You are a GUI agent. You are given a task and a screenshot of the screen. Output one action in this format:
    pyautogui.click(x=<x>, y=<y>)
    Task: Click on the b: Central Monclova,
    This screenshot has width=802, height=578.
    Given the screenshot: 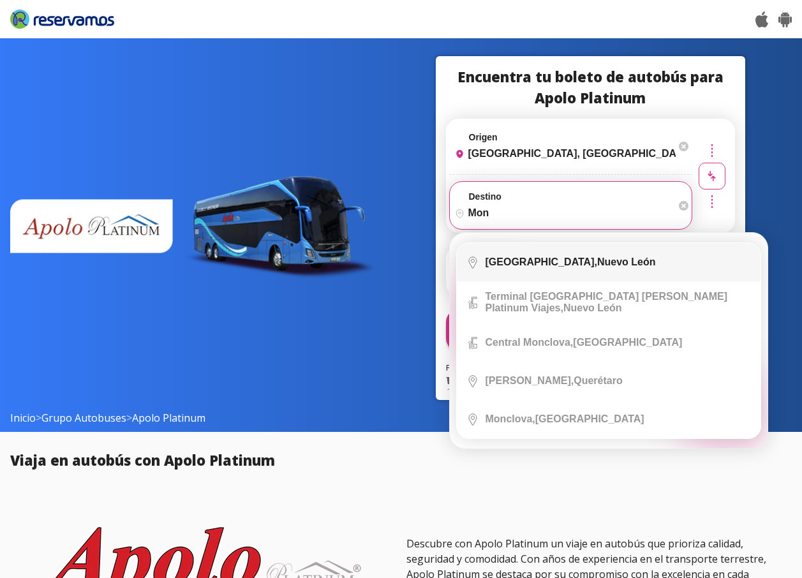 What is the action you would take?
    pyautogui.click(x=529, y=342)
    